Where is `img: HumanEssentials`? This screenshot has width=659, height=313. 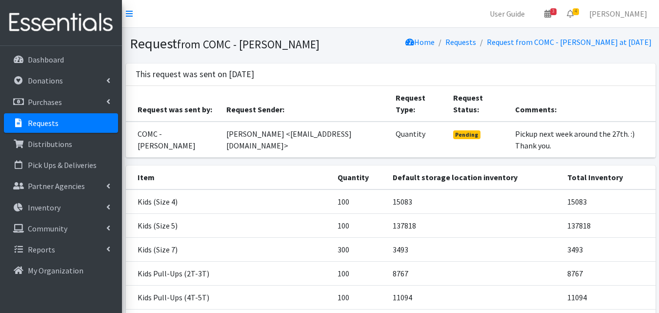 img: HumanEssentials is located at coordinates (61, 22).